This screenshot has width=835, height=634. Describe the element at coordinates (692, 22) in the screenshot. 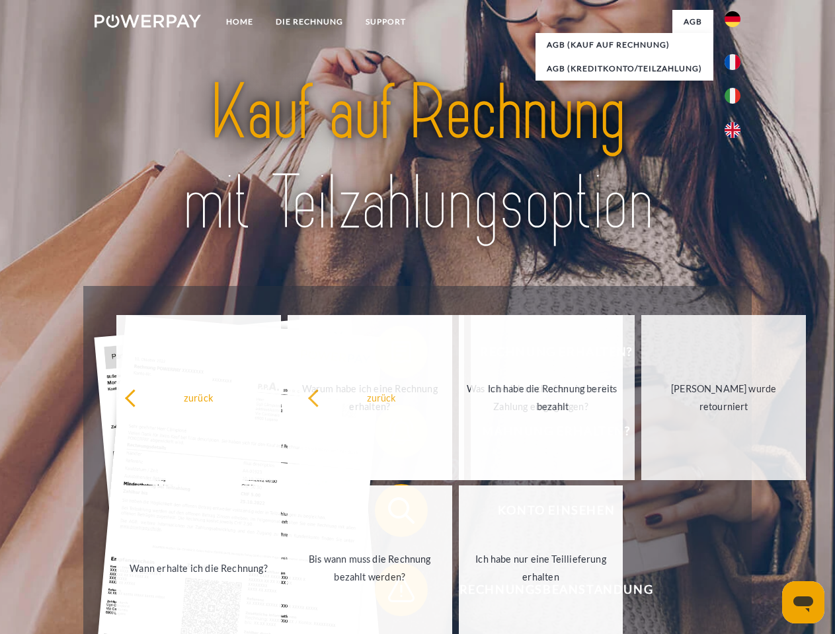

I see `a: agb` at that location.